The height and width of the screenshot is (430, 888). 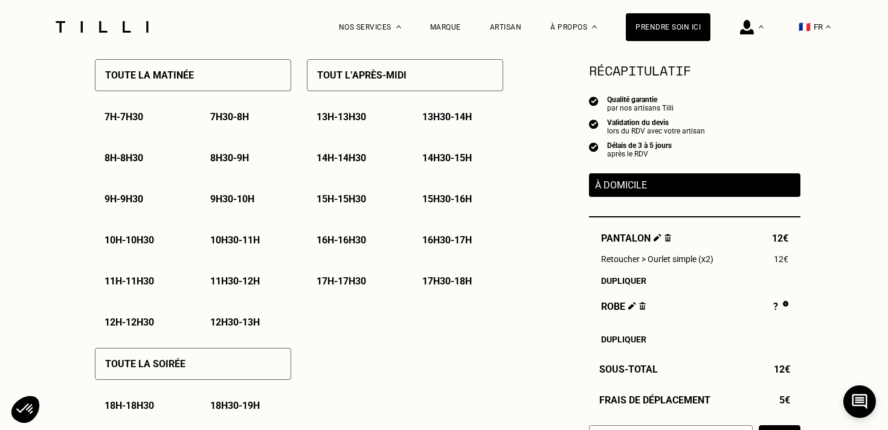 I want to click on p: Toute la matinée, so click(x=149, y=75).